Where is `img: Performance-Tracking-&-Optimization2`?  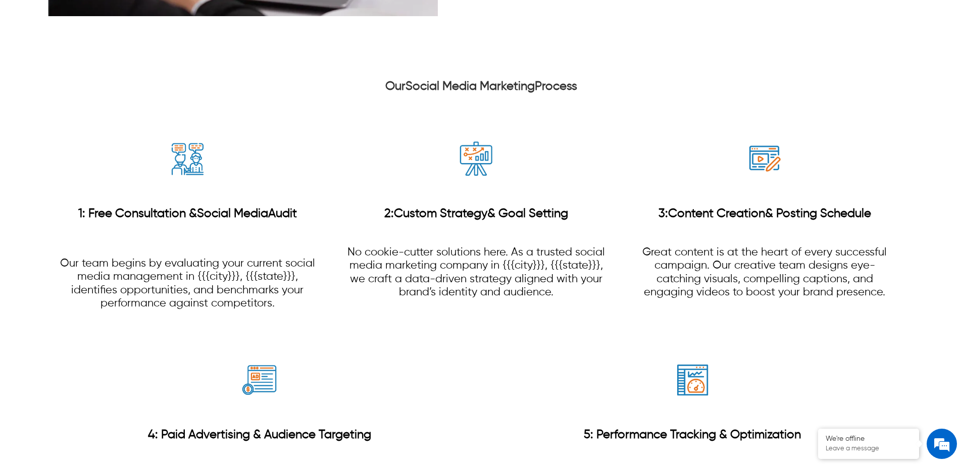 img: Performance-Tracking-&-Optimization2 is located at coordinates (692, 380).